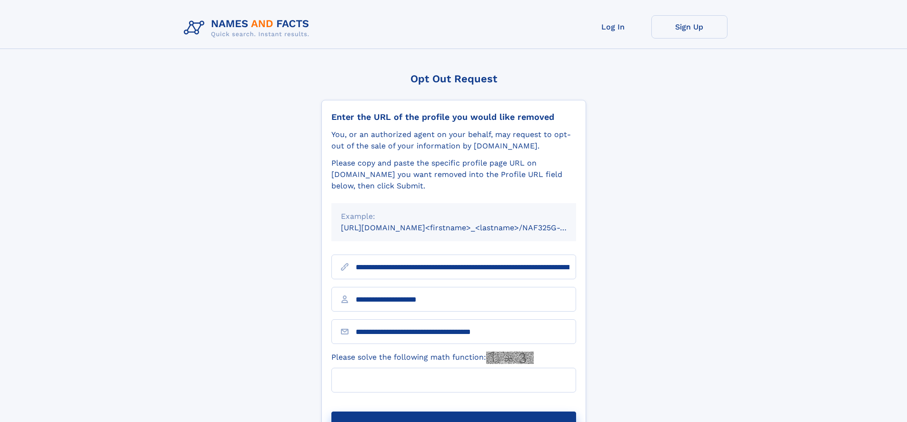 Image resolution: width=907 pixels, height=422 pixels. I want to click on label: Please solve the following math function:, so click(432, 358).